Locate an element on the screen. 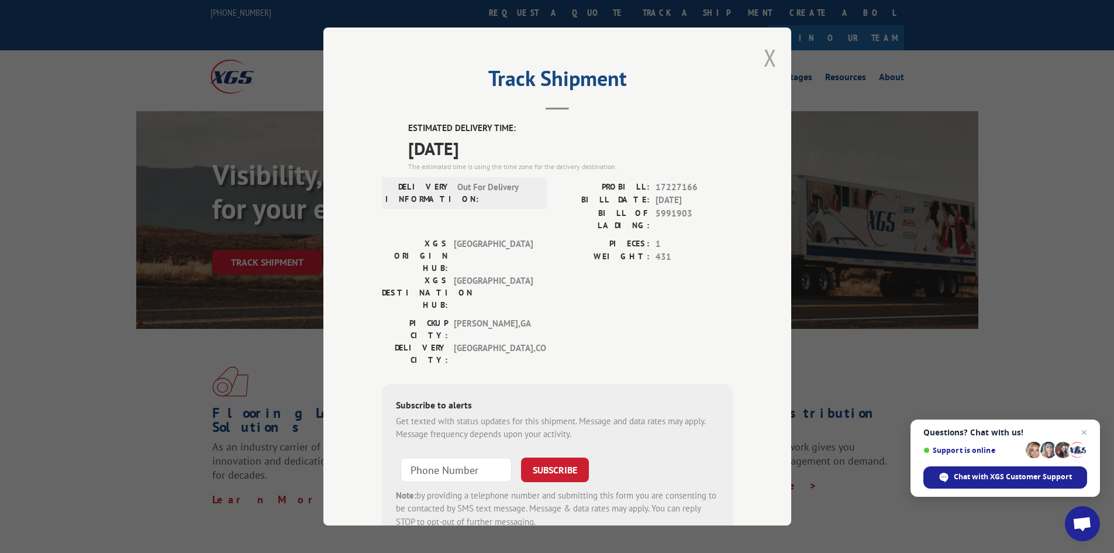 The image size is (1114, 553). span: Out For Delivery is located at coordinates (497, 193).